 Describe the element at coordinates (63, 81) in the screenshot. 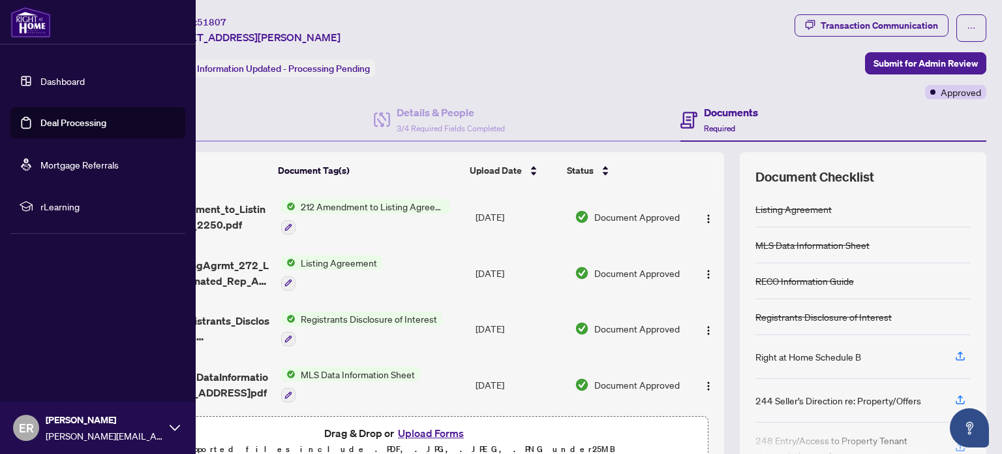

I see `a: Dashboard` at that location.